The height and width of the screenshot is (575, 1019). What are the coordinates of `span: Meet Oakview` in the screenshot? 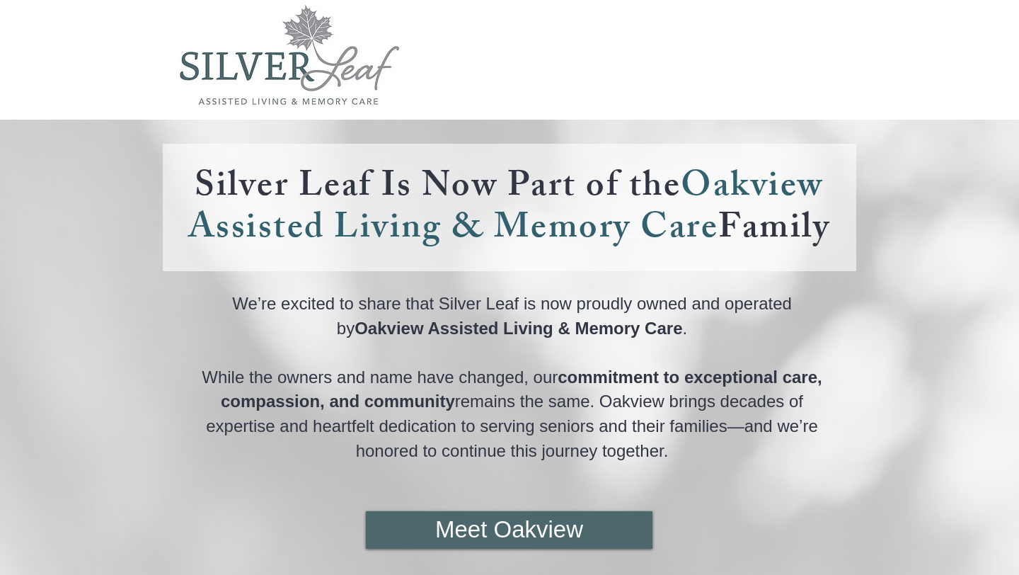 It's located at (509, 529).